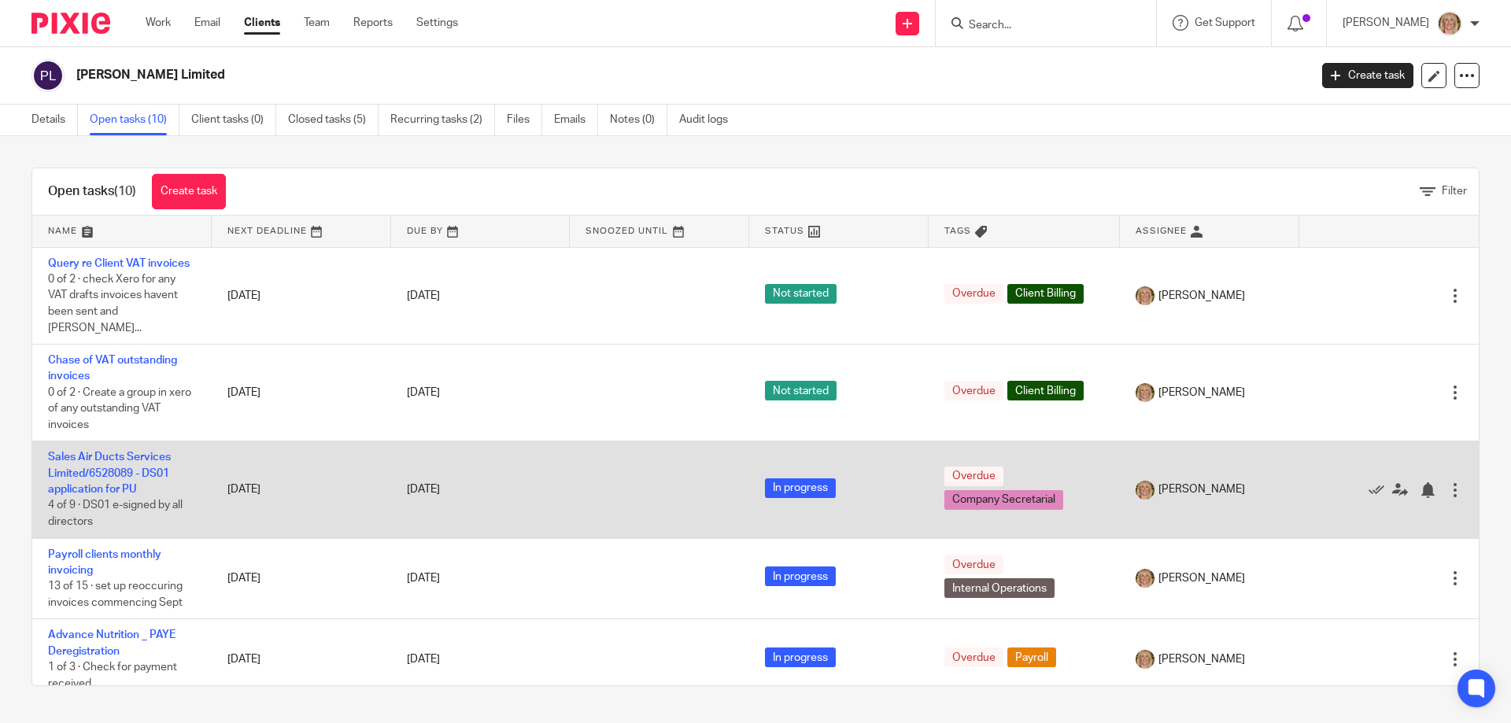 The image size is (1511, 723). I want to click on a: Settings, so click(437, 23).